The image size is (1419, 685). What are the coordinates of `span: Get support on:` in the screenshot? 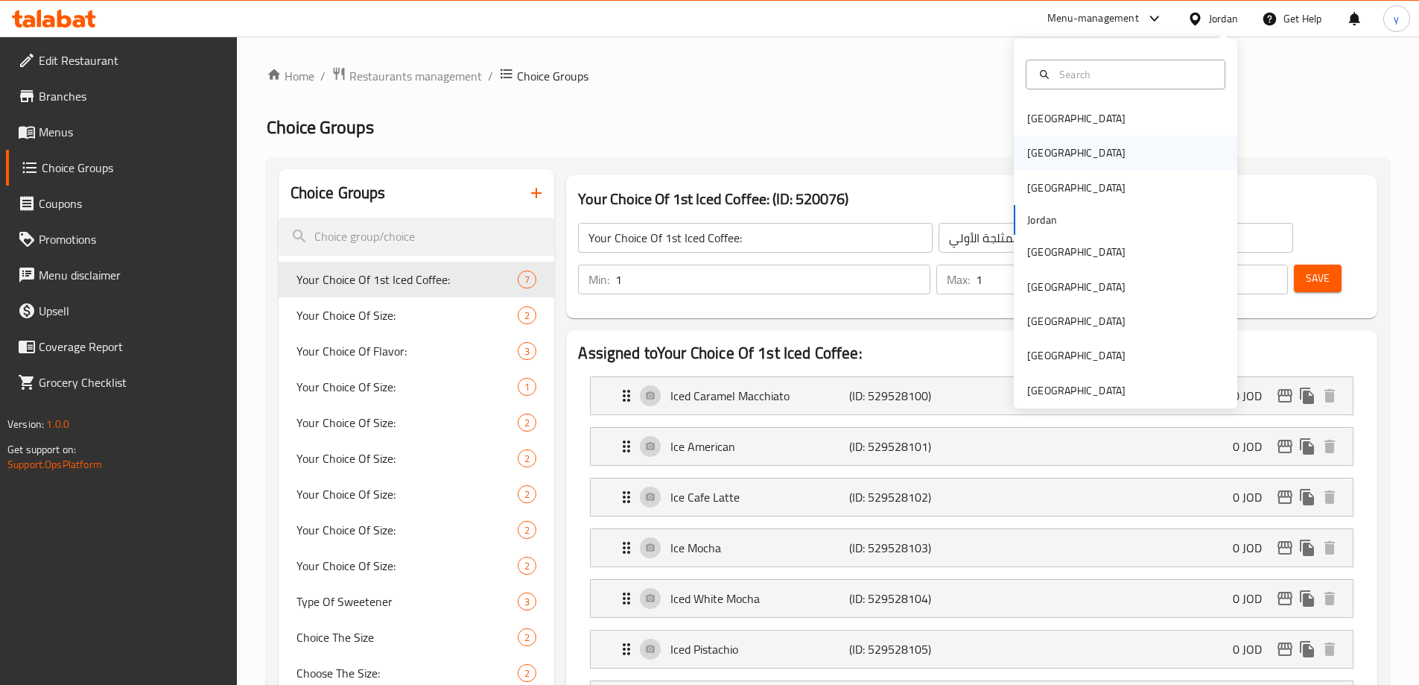 It's located at (42, 449).